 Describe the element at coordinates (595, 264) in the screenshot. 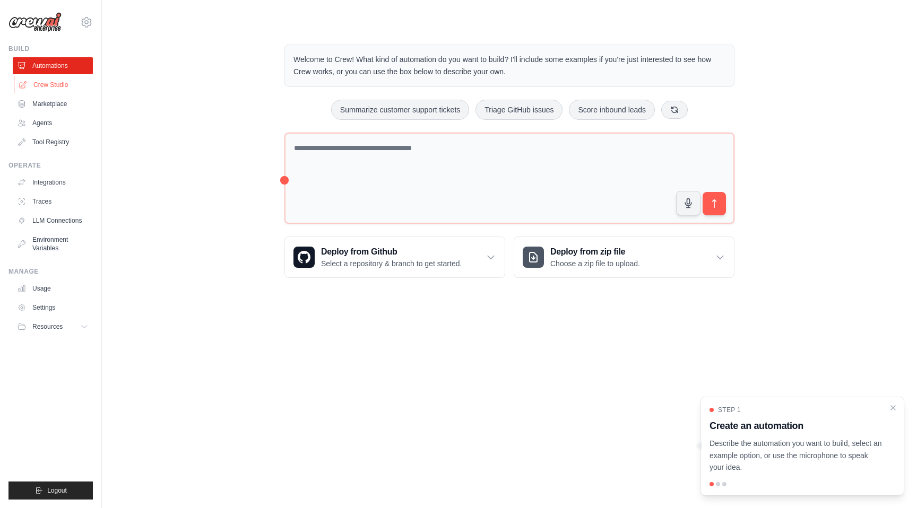

I see `p: Choose a zip file to upload.` at that location.